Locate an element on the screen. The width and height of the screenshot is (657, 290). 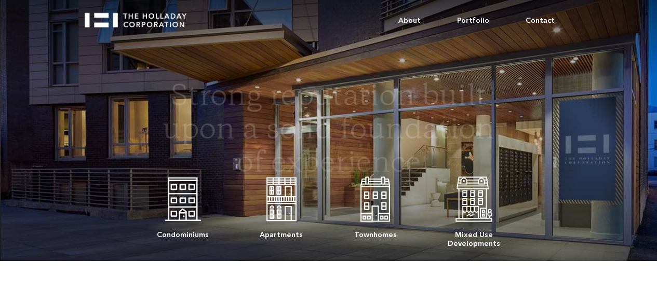
div: Townhomes is located at coordinates (376, 232).